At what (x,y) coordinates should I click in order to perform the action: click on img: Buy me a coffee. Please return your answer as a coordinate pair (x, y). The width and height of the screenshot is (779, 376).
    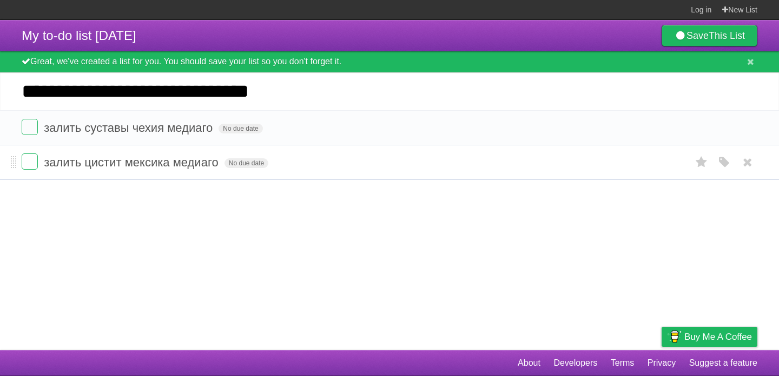
    Looking at the image, I should click on (674, 337).